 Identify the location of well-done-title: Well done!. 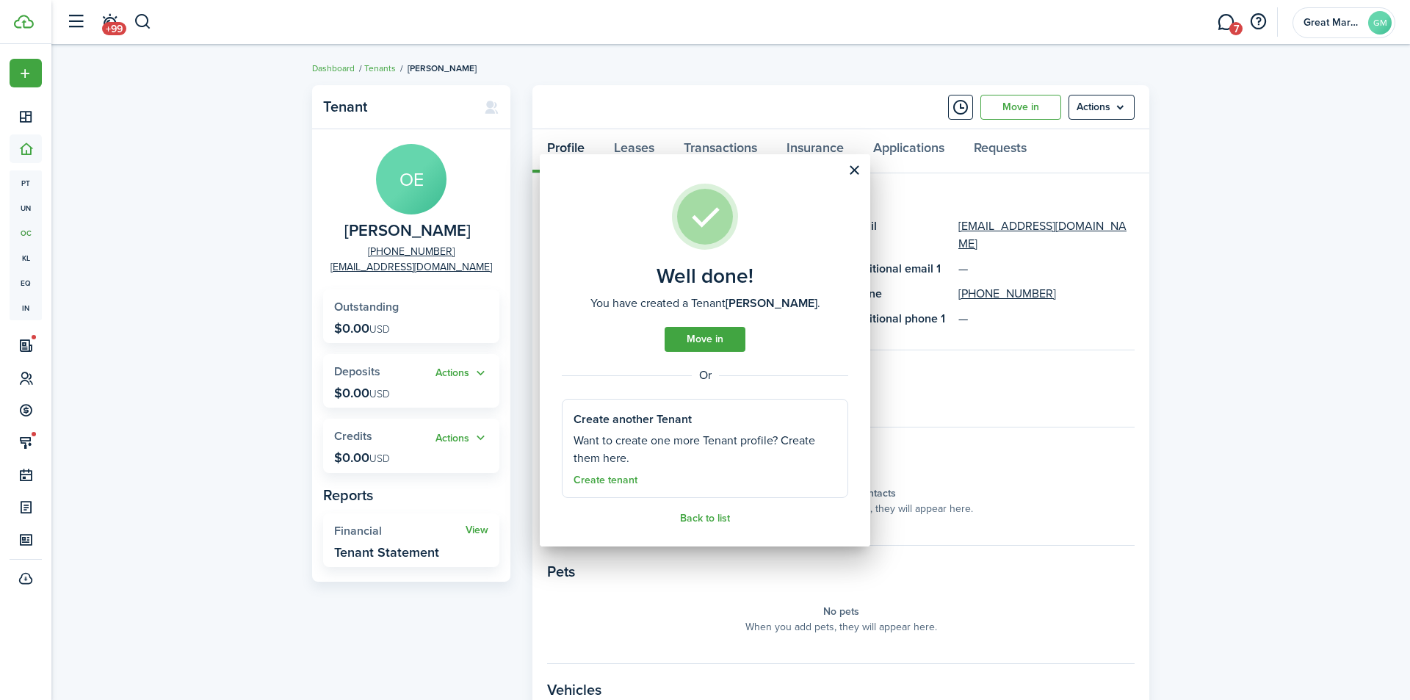
(705, 276).